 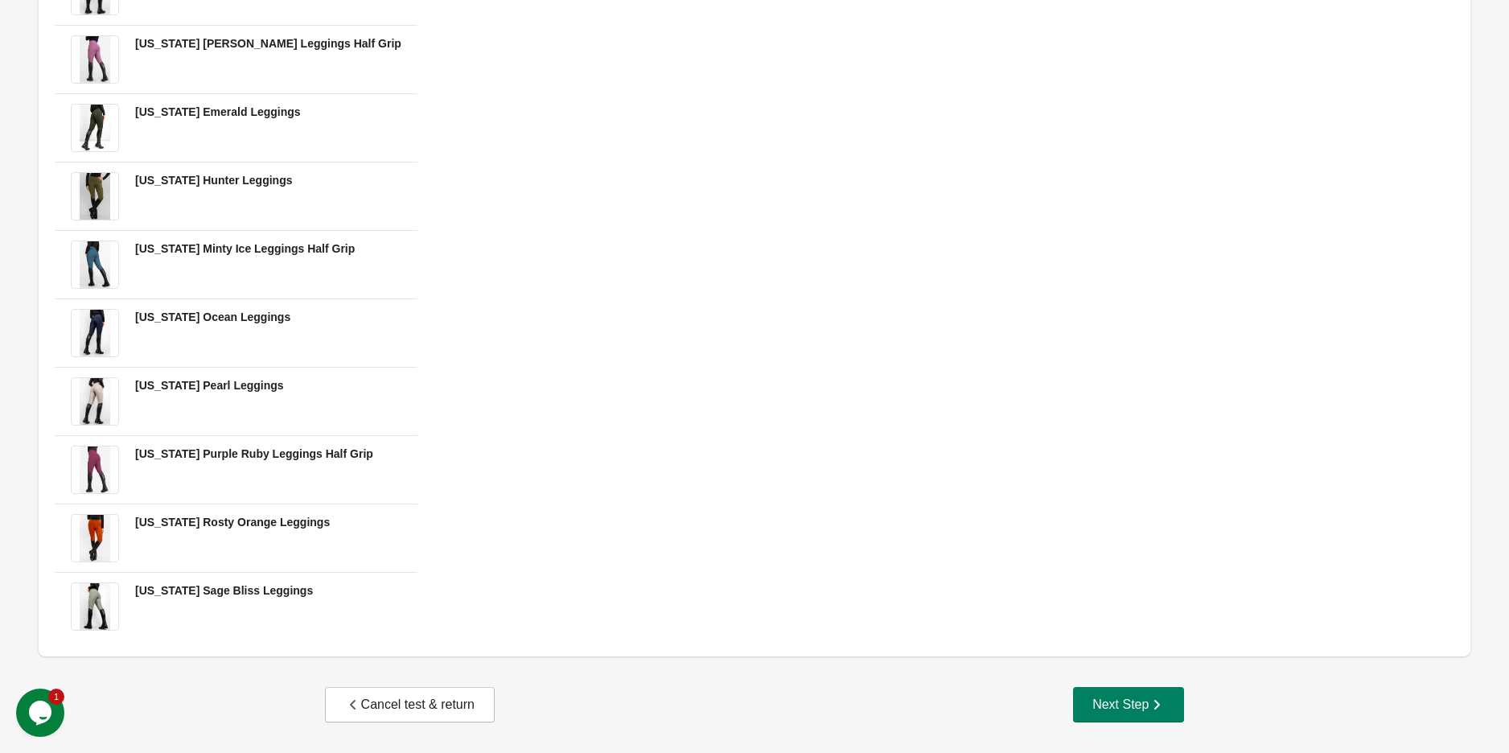 What do you see at coordinates (95, 470) in the screenshot?
I see `img: IMG_0654-2.jpg` at bounding box center [95, 470].